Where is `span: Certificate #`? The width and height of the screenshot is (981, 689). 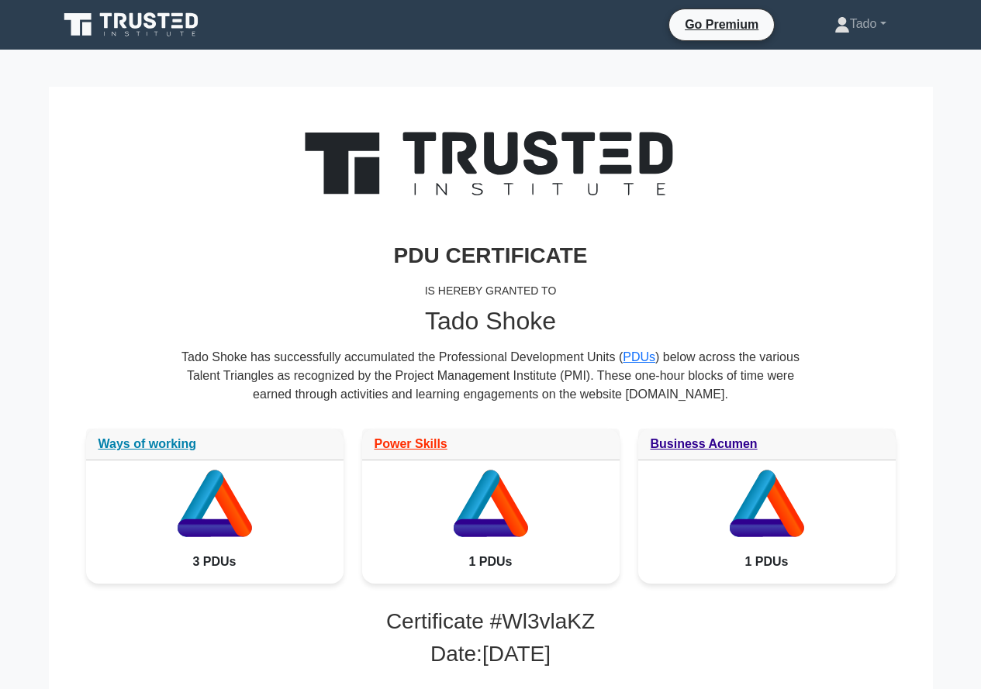
span: Certificate # is located at coordinates (443, 621).